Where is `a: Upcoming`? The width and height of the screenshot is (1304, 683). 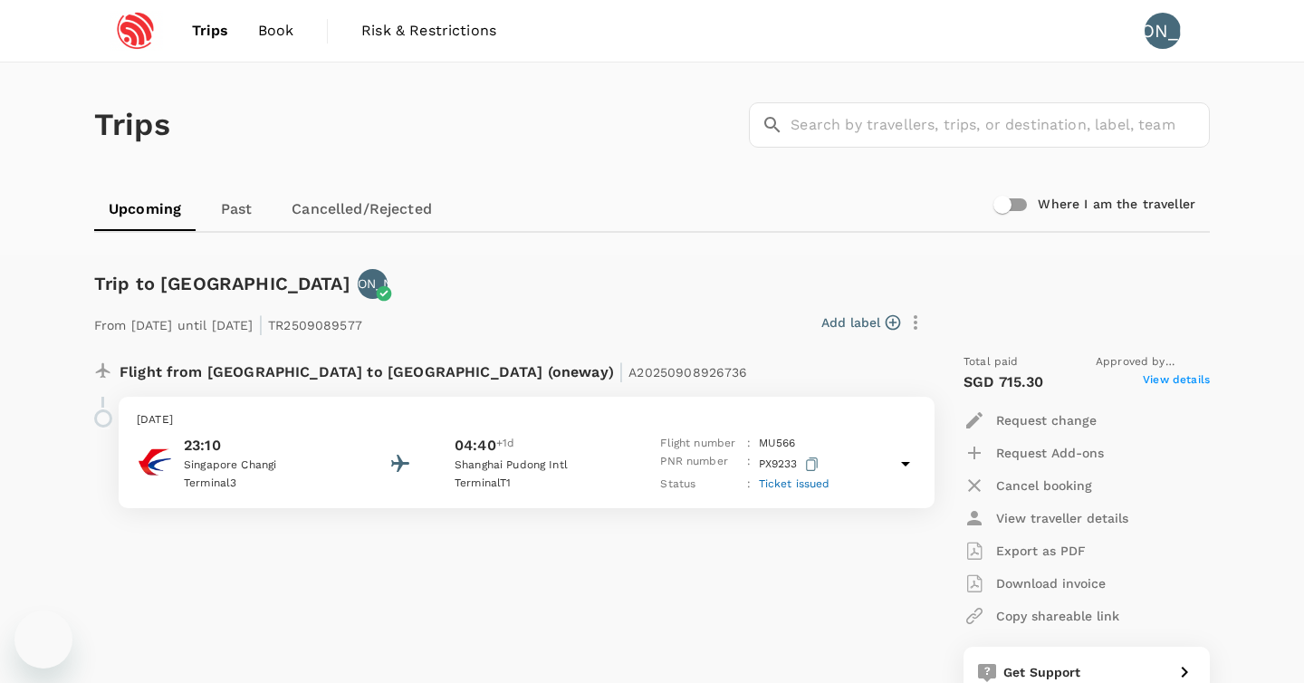 a: Upcoming is located at coordinates (145, 209).